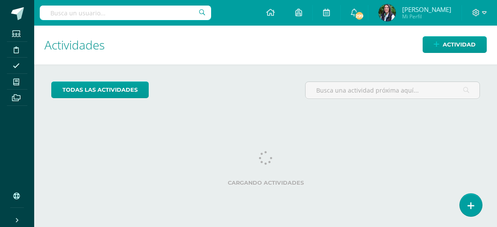 This screenshot has width=497, height=227. What do you see at coordinates (125, 13) in the screenshot?
I see `input: Busca un usuario...` at bounding box center [125, 13].